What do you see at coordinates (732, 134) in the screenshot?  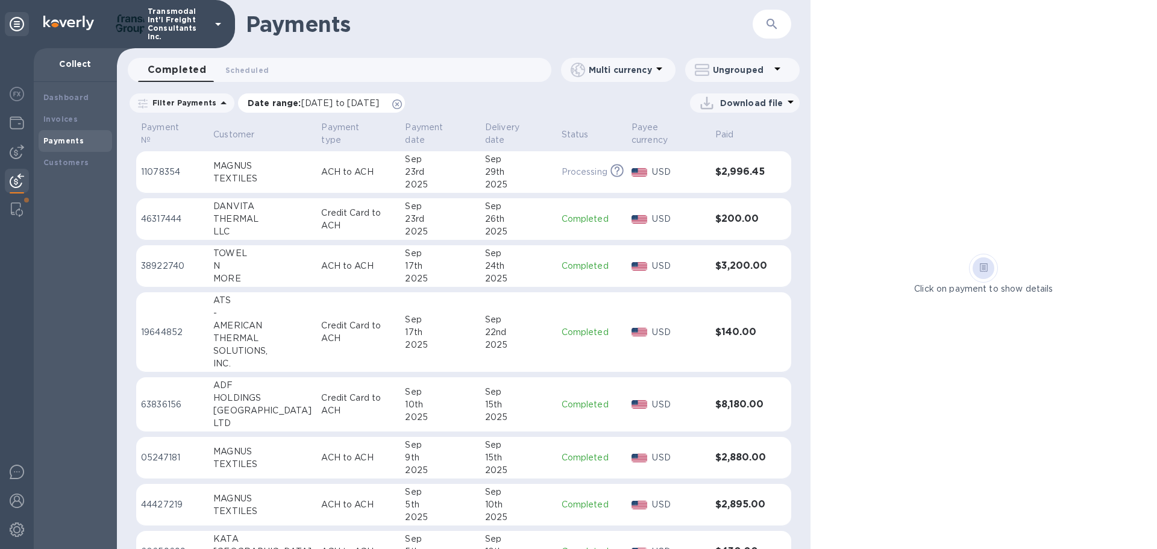 I see `span: Paid` at bounding box center [732, 134].